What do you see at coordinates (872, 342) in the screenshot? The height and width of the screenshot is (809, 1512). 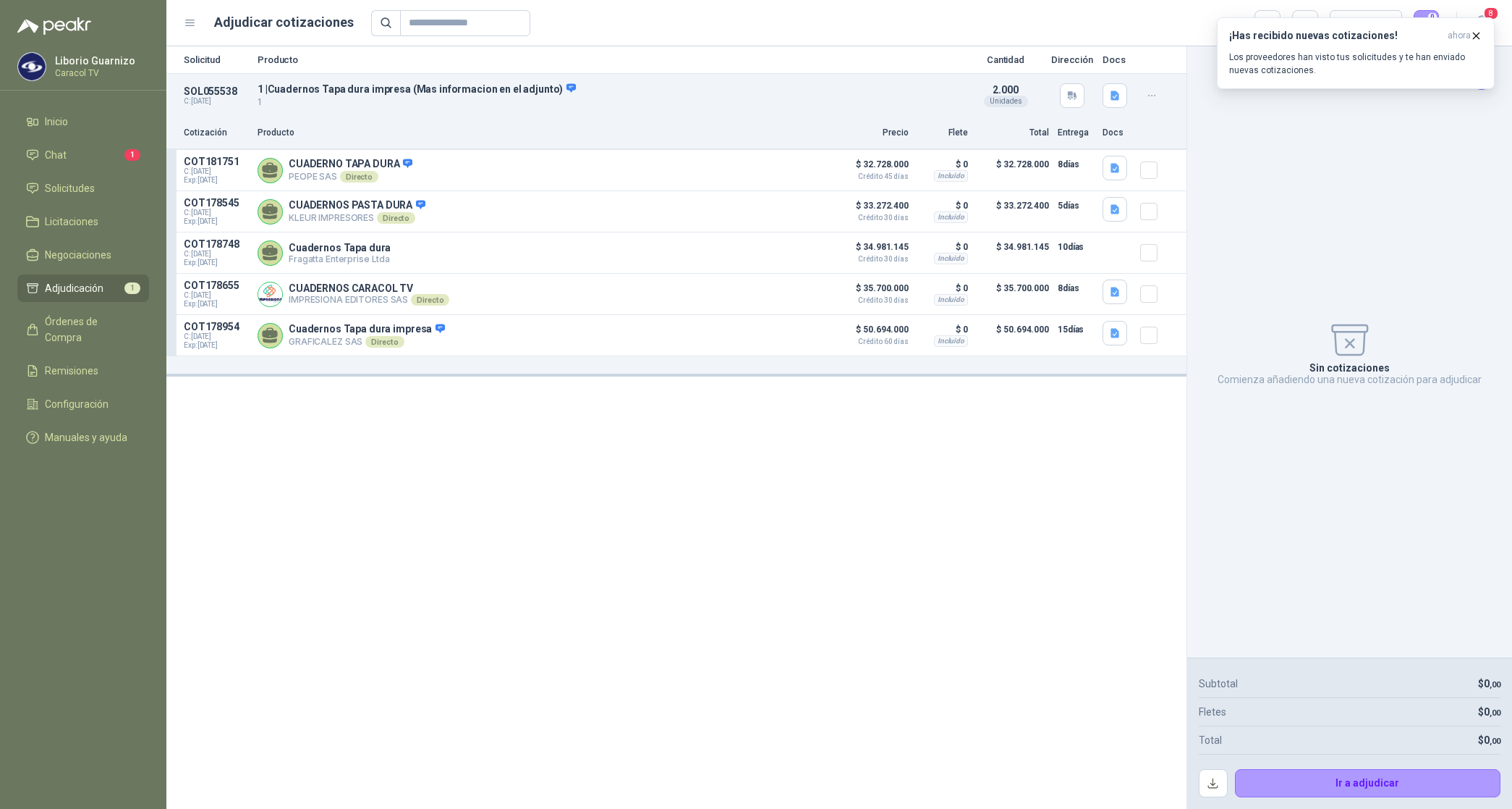 I see `span: Crédito 60 días` at bounding box center [872, 342].